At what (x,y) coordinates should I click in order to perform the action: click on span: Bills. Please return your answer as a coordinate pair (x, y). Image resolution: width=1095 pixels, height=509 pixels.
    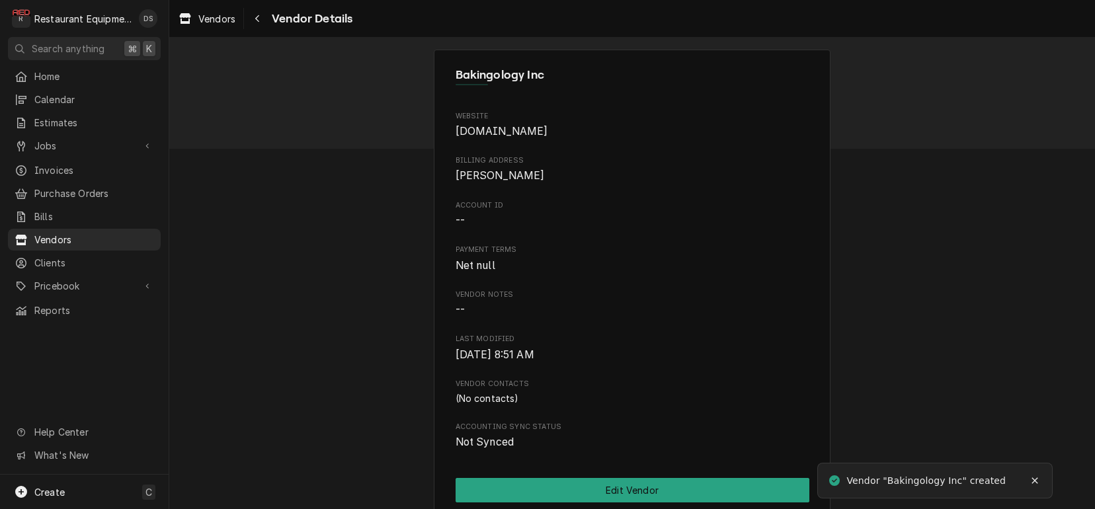
    Looking at the image, I should click on (94, 216).